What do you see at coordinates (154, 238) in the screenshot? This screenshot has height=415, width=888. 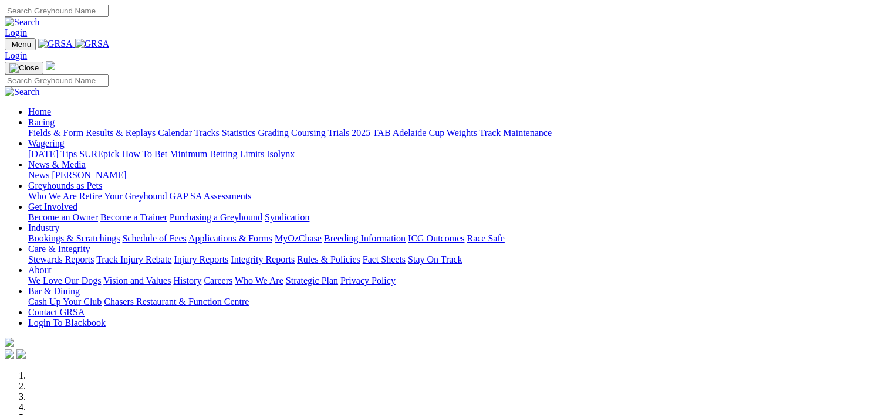 I see `a: Schedule of Fees` at bounding box center [154, 238].